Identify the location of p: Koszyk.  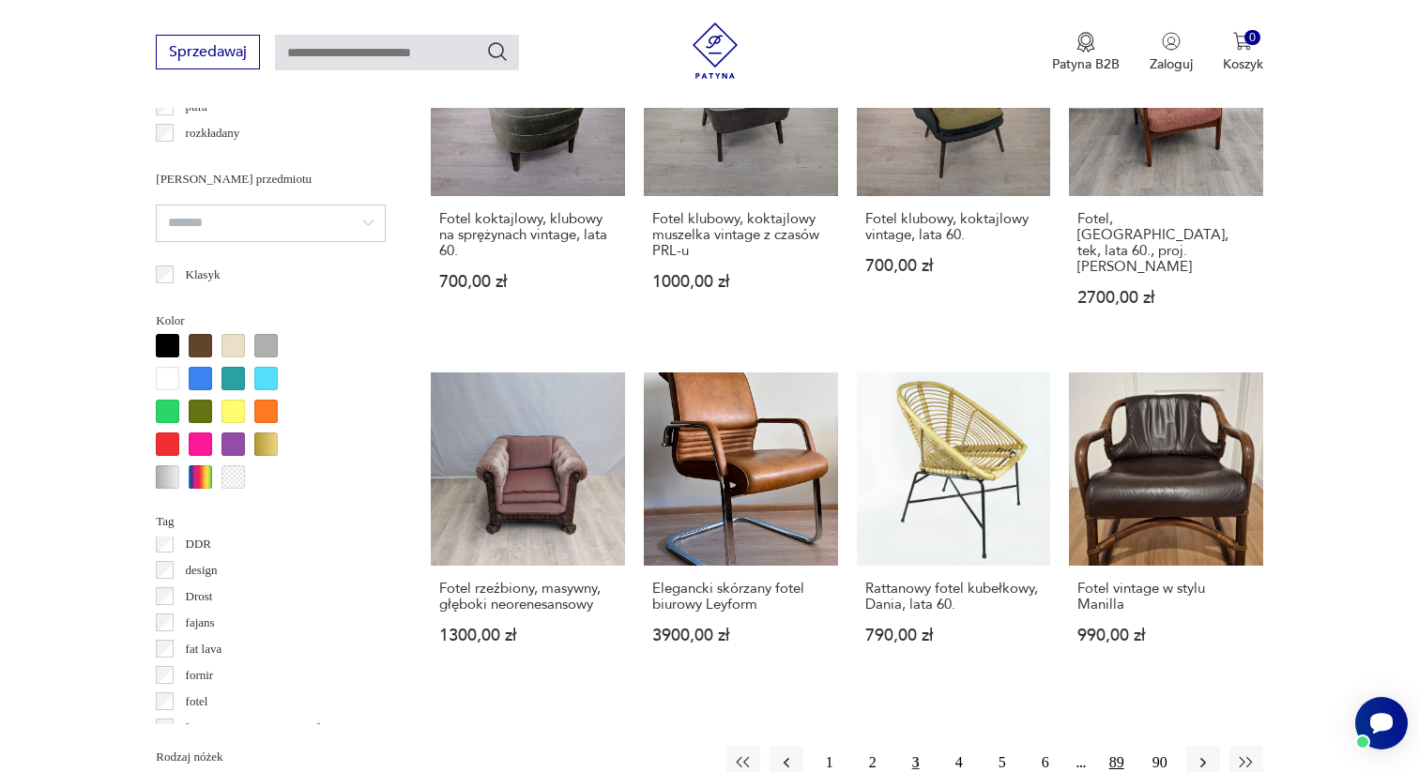
(1242, 64).